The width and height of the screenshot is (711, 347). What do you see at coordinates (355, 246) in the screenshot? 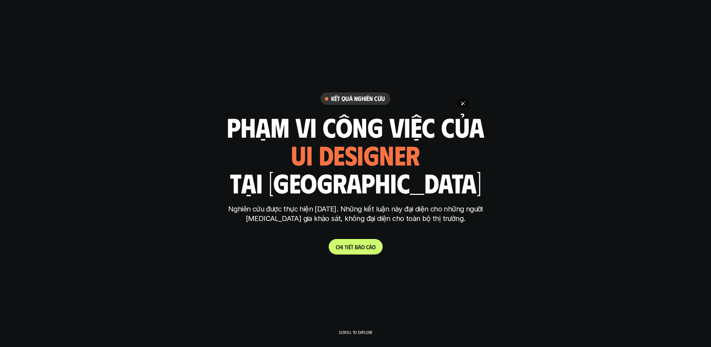
I see `a: Chitiếtbáocáo` at bounding box center [355, 246].